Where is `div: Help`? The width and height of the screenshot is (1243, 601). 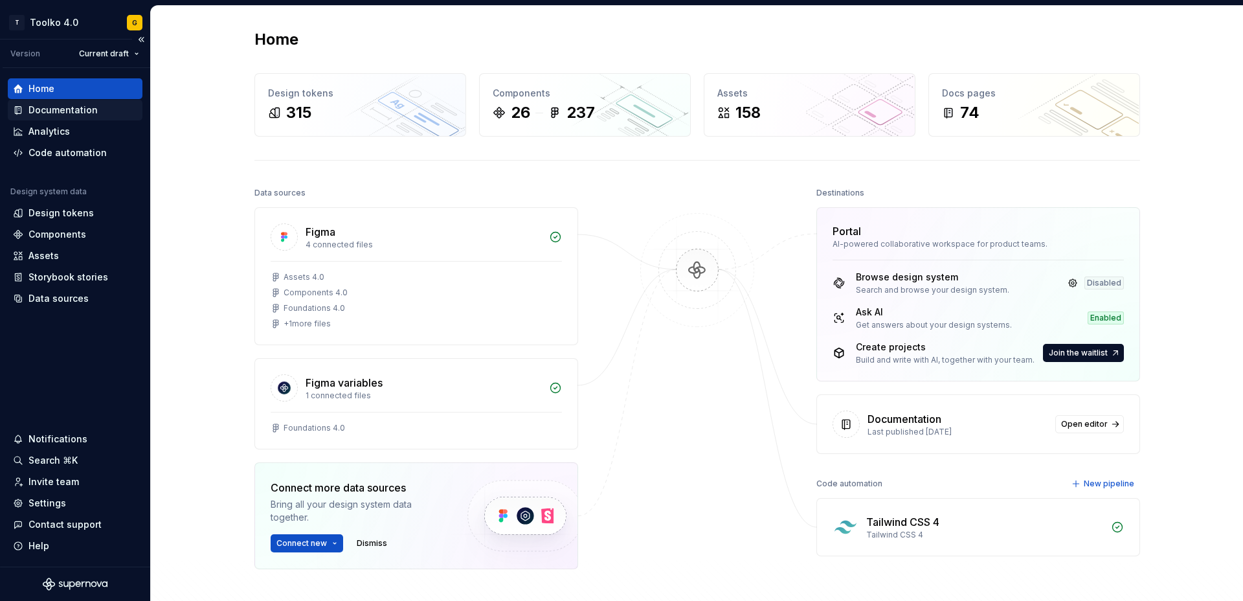
div: Help is located at coordinates (39, 546).